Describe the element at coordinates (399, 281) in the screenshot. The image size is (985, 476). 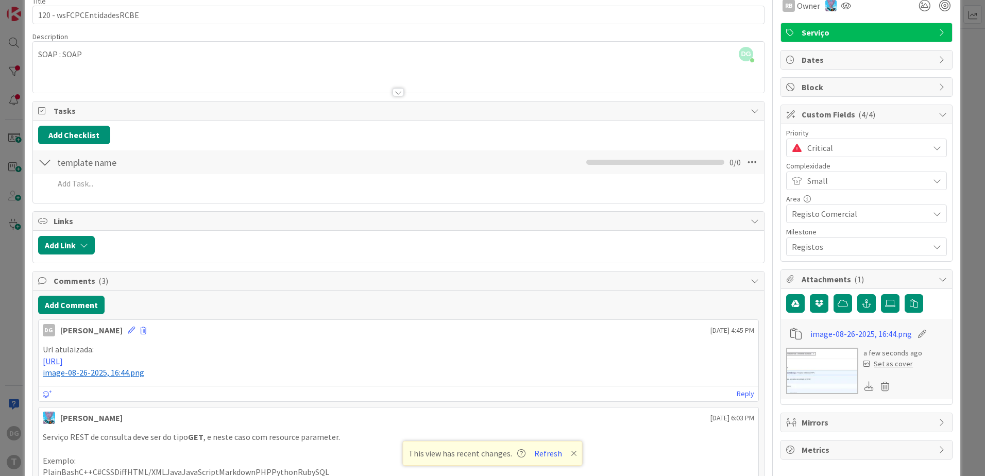
I see `span: Comments` at that location.